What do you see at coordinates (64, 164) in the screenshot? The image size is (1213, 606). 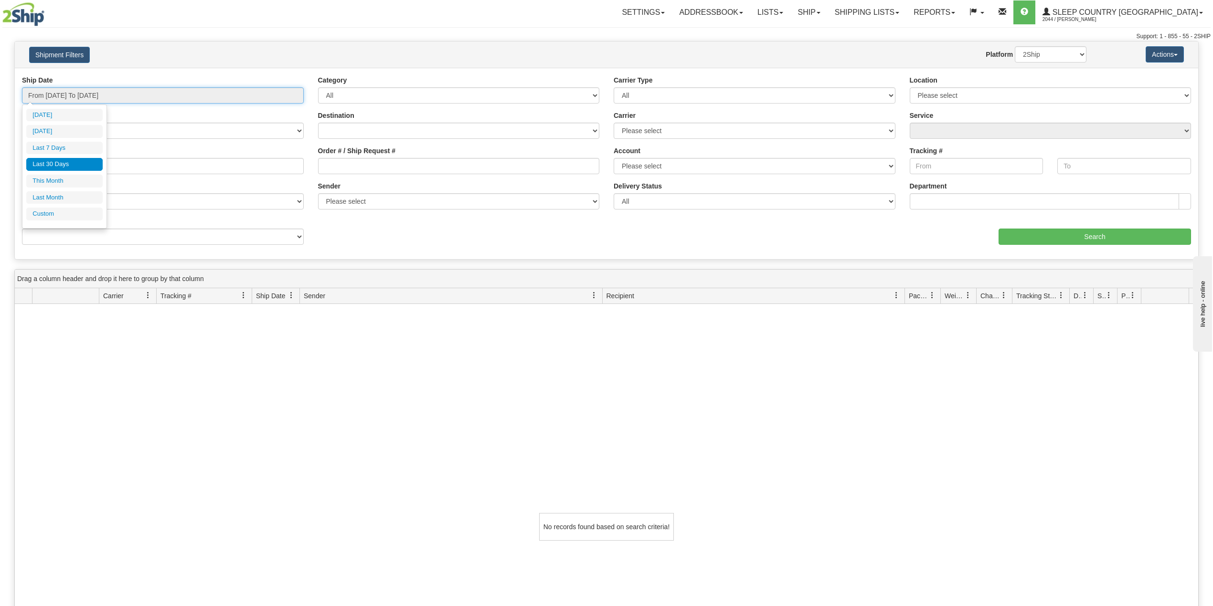 I see `li: Last 30 Days` at bounding box center [64, 164].